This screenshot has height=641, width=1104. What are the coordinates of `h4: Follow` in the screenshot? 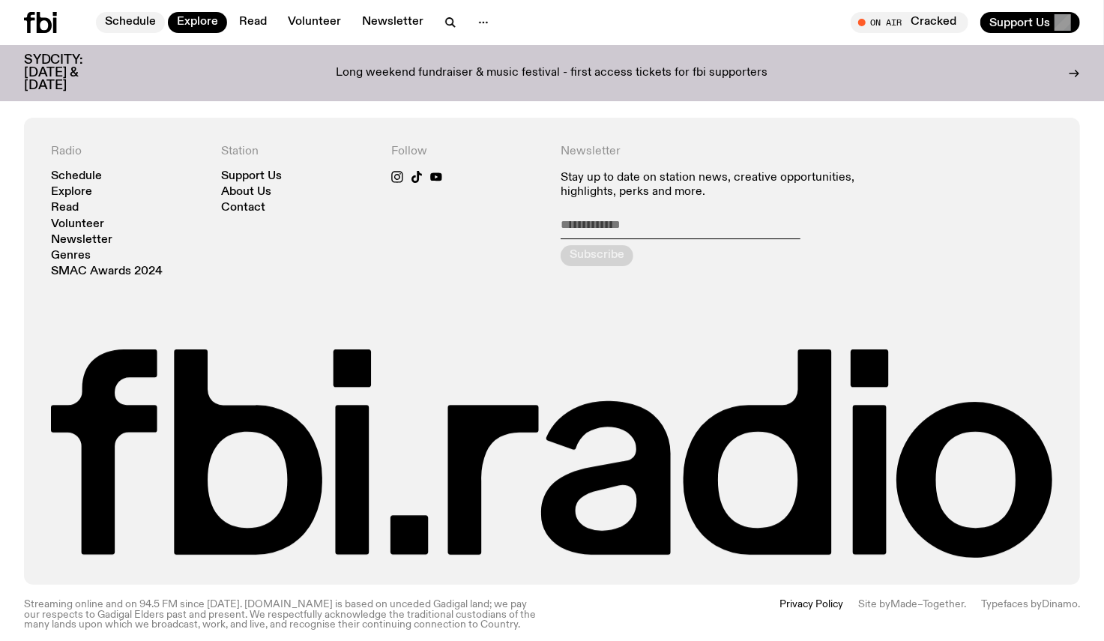 It's located at (467, 151).